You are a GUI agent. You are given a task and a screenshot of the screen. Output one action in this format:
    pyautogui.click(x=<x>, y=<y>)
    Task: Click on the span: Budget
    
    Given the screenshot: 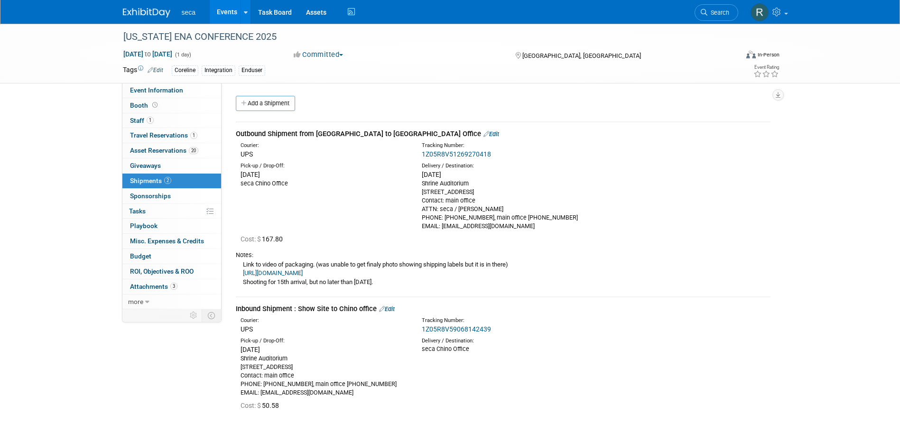 What is the action you would take?
    pyautogui.click(x=140, y=256)
    